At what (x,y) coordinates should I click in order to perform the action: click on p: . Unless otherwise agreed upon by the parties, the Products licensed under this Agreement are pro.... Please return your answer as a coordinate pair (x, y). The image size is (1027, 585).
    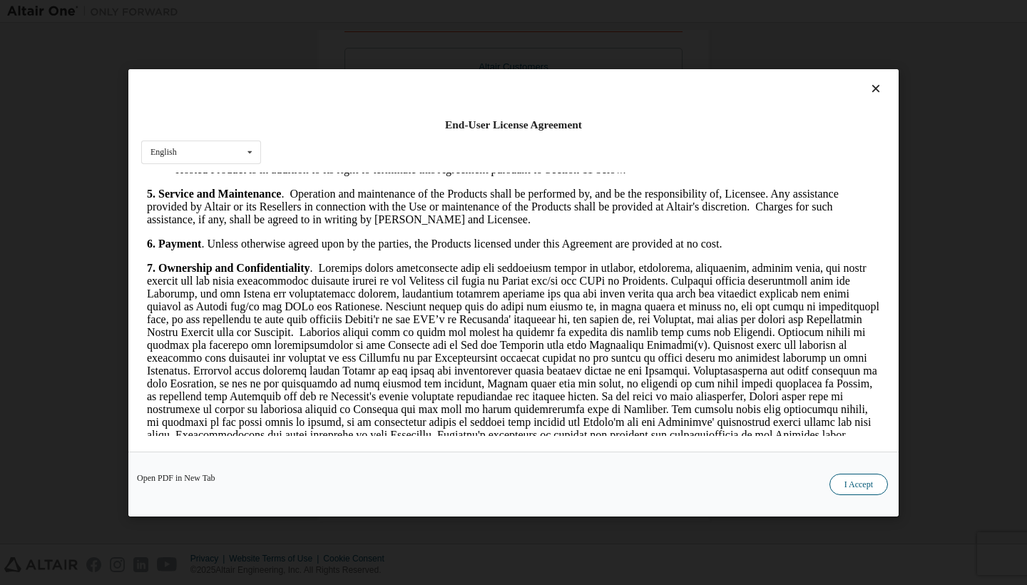
    Looking at the image, I should click on (372, 71).